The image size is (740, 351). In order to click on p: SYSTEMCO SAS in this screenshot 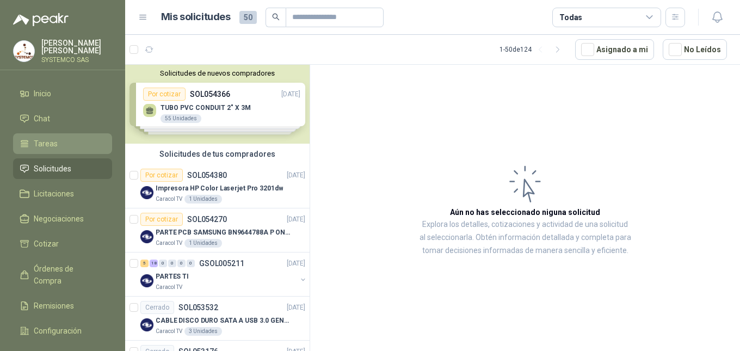, I will do `click(77, 60)`.